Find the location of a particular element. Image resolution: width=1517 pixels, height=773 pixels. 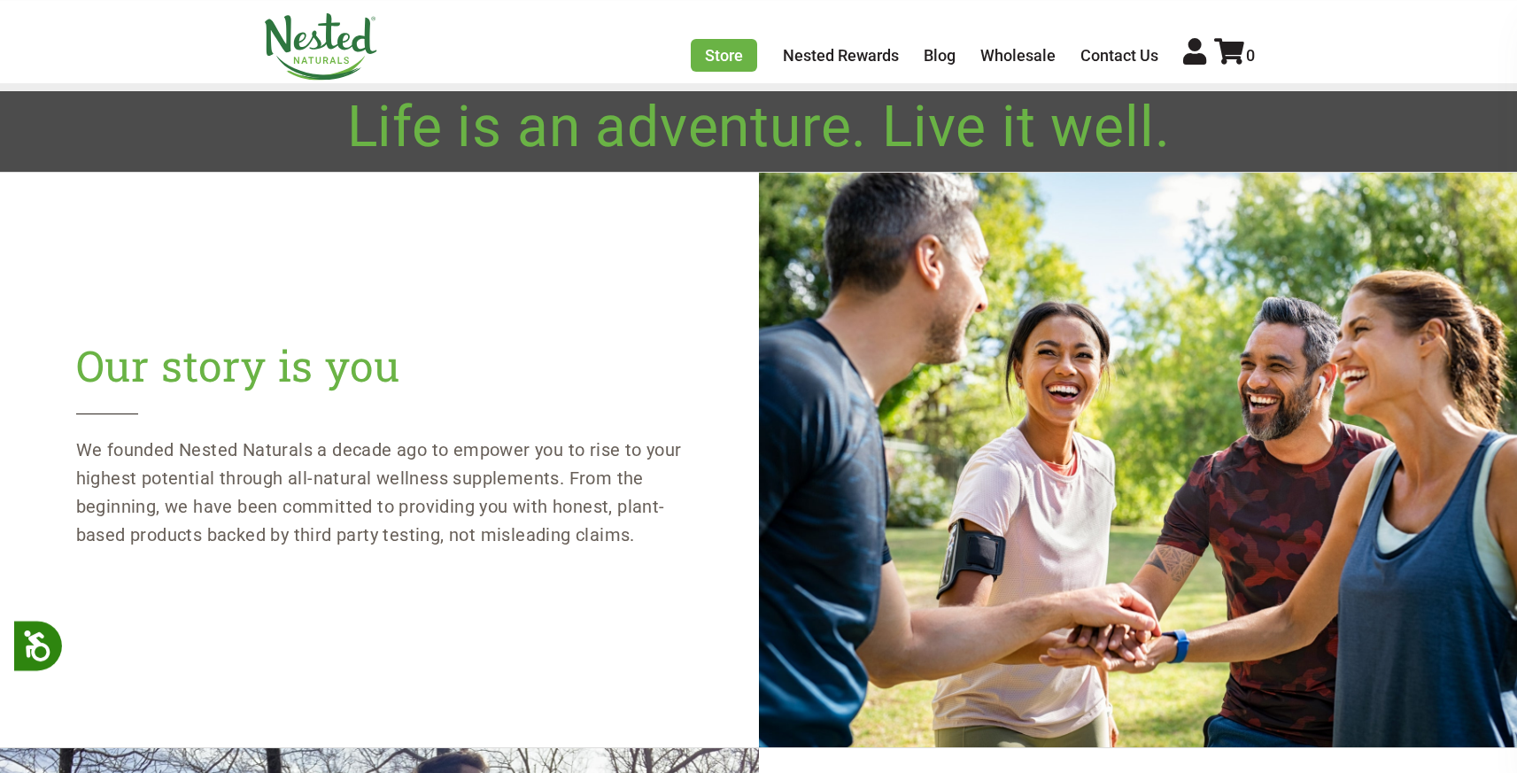

span: 0 is located at coordinates (1251, 55).